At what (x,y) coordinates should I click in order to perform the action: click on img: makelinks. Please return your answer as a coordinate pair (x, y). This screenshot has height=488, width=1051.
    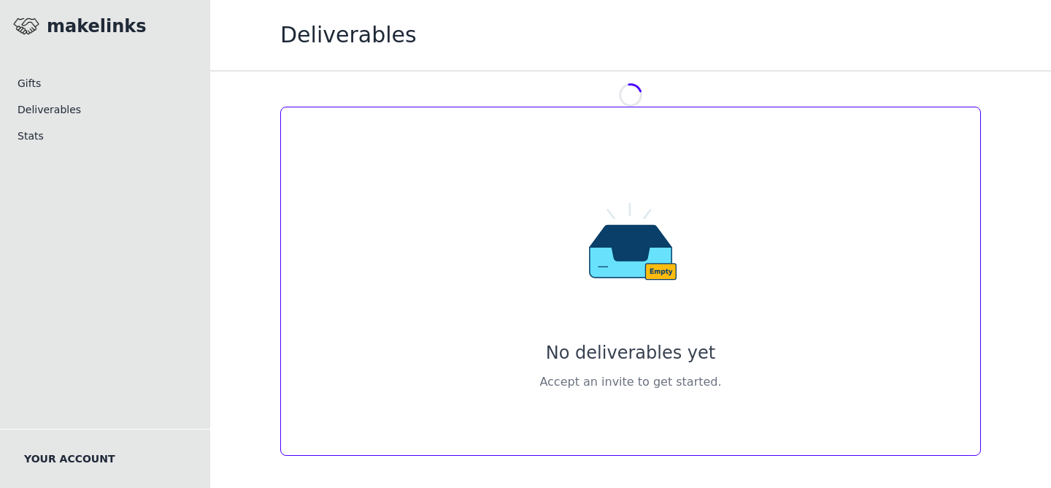
    Looking at the image, I should click on (26, 26).